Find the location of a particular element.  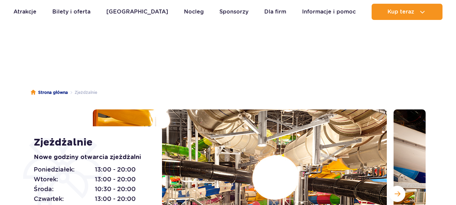

a: Bilety i oferta is located at coordinates (71, 12).